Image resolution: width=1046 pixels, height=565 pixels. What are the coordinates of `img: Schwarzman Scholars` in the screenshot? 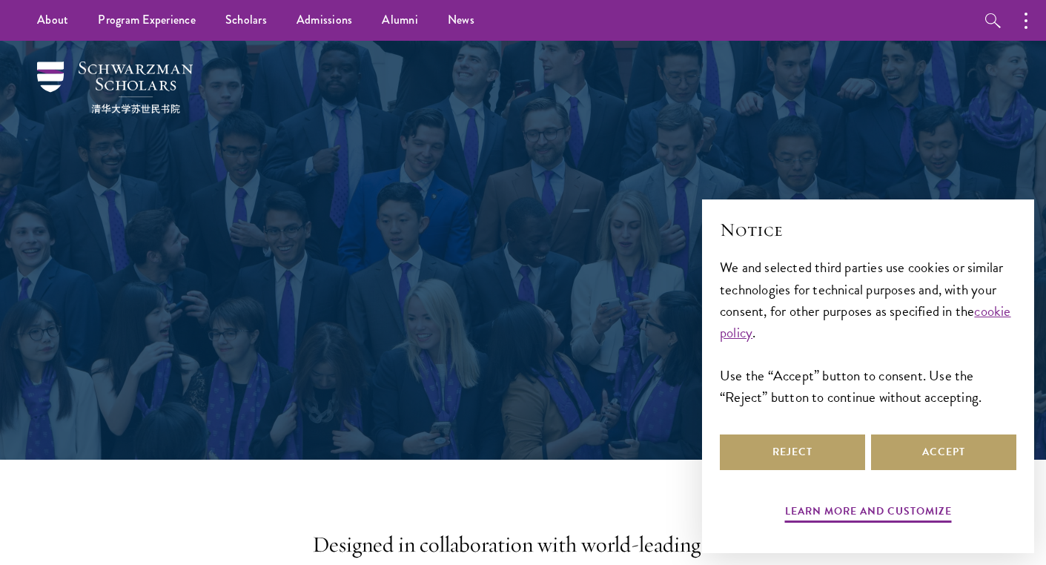 It's located at (115, 87).